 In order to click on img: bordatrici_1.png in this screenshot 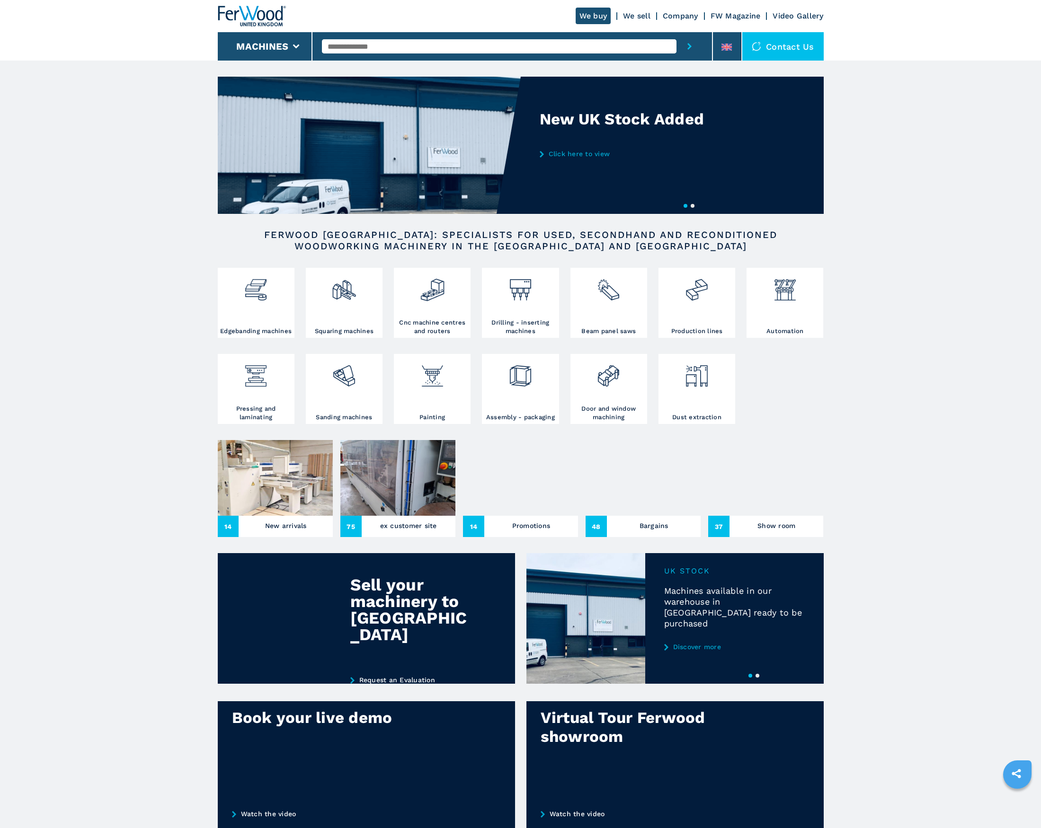, I will do `click(256, 286)`.